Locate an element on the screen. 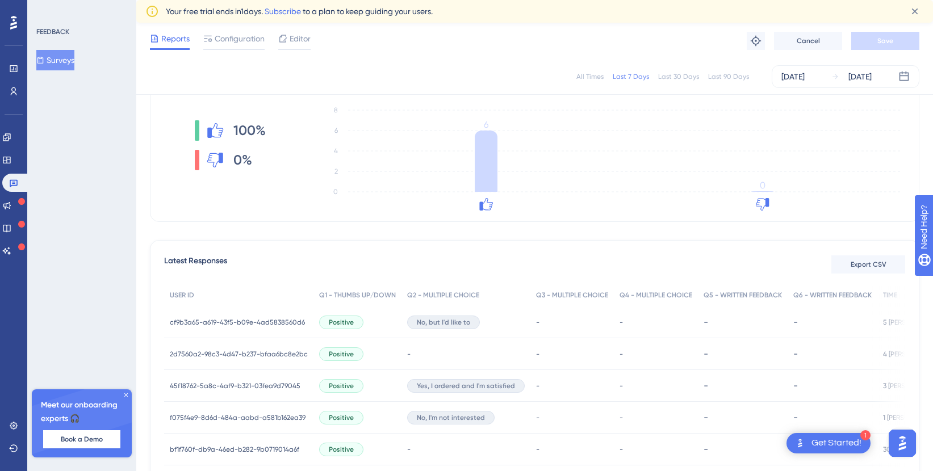 This screenshot has height=471, width=933. div: Open Get Started! checklist, remaining modules: 1 is located at coordinates (828, 443).